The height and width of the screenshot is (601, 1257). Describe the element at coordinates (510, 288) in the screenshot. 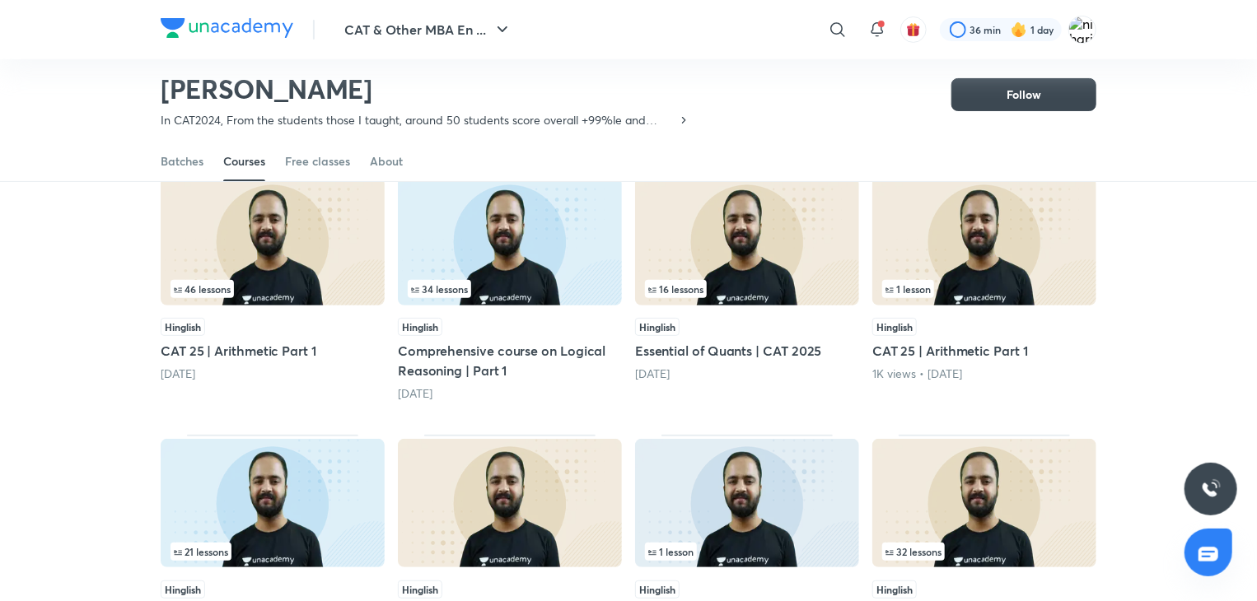

I see `div: Comprehensive course on Logical Reasoning | Part 1` at that location.